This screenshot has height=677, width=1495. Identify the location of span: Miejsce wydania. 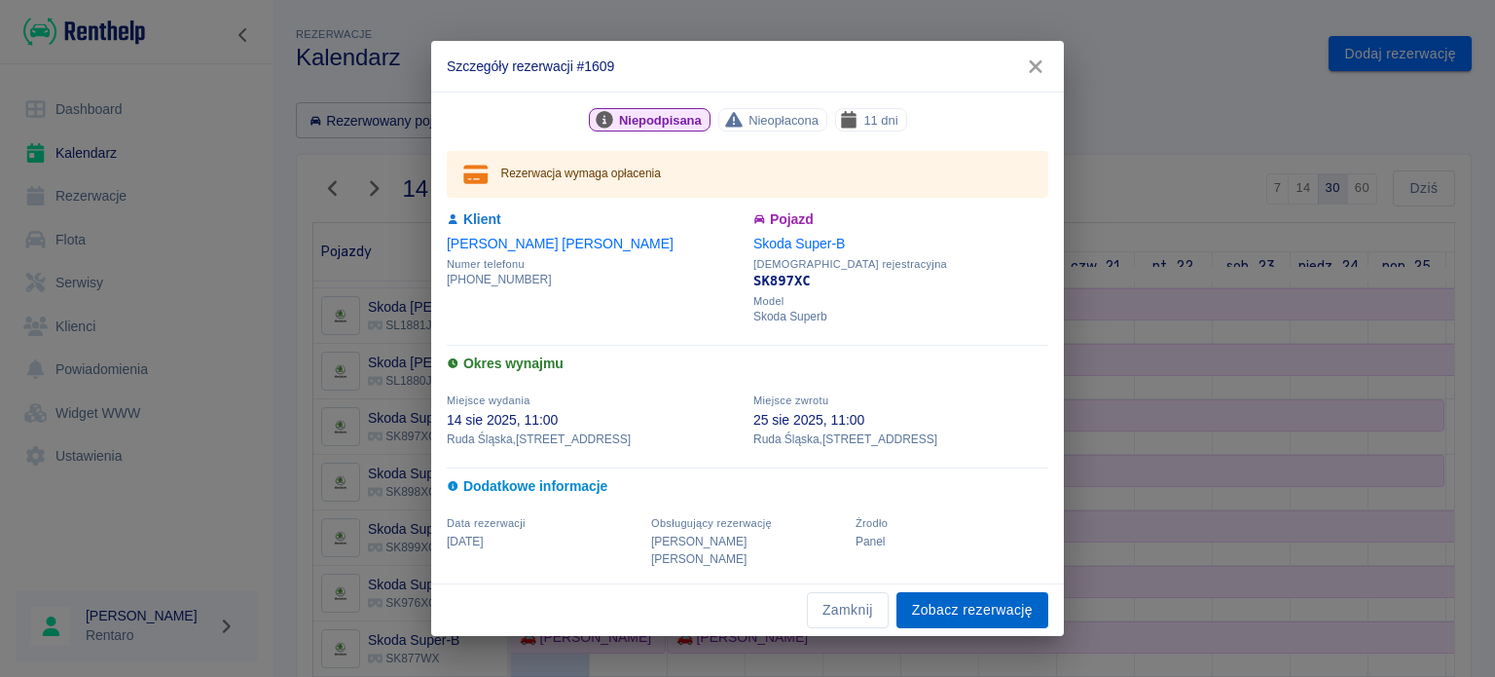
(489, 400).